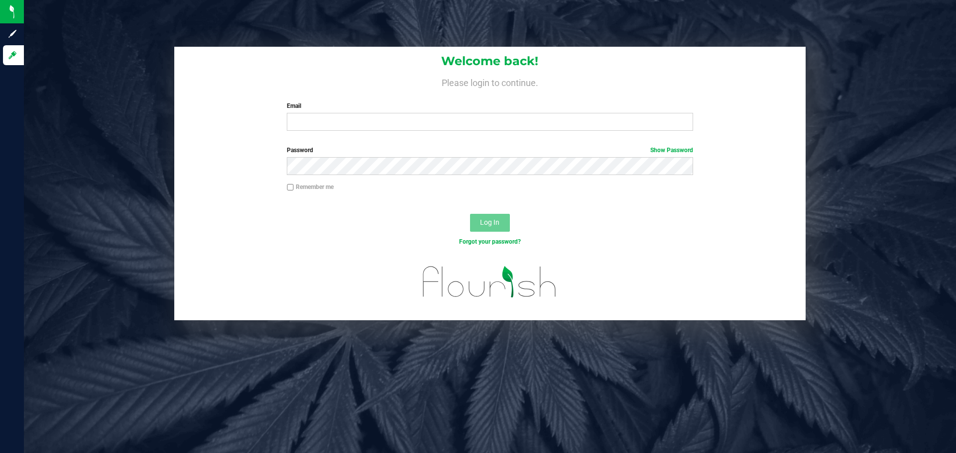 This screenshot has height=453, width=956. Describe the element at coordinates (490, 61) in the screenshot. I see `h1: Welcome back!` at that location.